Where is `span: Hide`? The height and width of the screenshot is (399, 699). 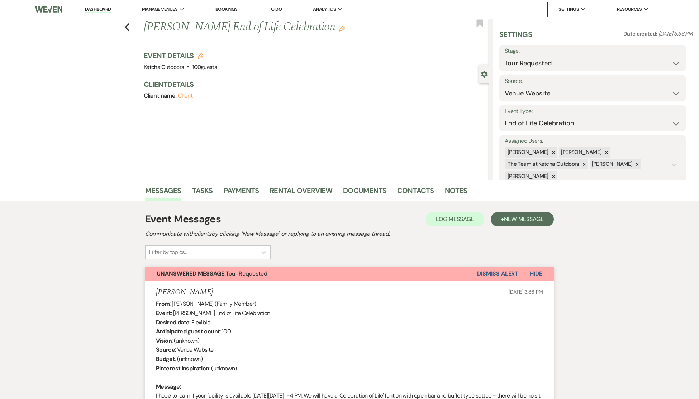 span: Hide is located at coordinates (536, 273).